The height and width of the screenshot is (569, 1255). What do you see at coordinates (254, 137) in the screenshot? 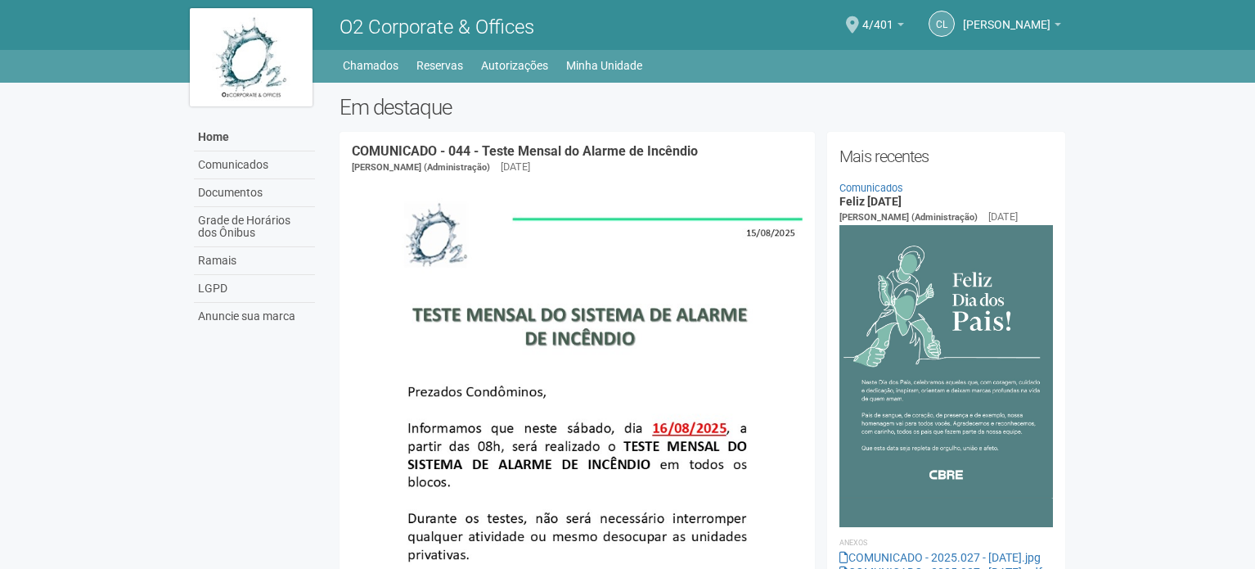
I see `a: Home` at bounding box center [254, 137].